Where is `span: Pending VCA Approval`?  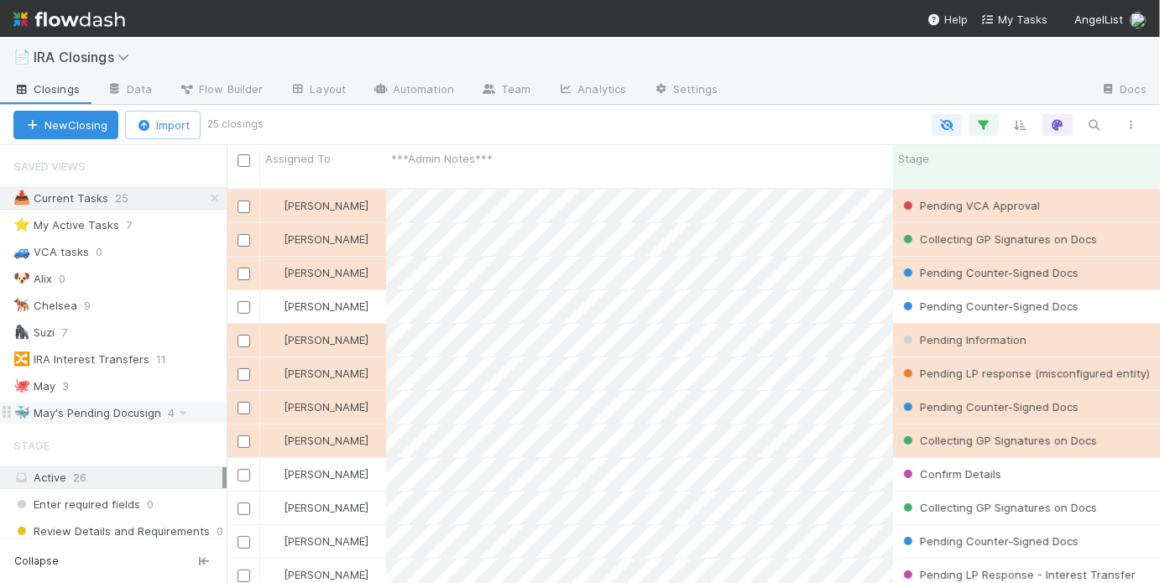
span: Pending VCA Approval is located at coordinates (969, 206).